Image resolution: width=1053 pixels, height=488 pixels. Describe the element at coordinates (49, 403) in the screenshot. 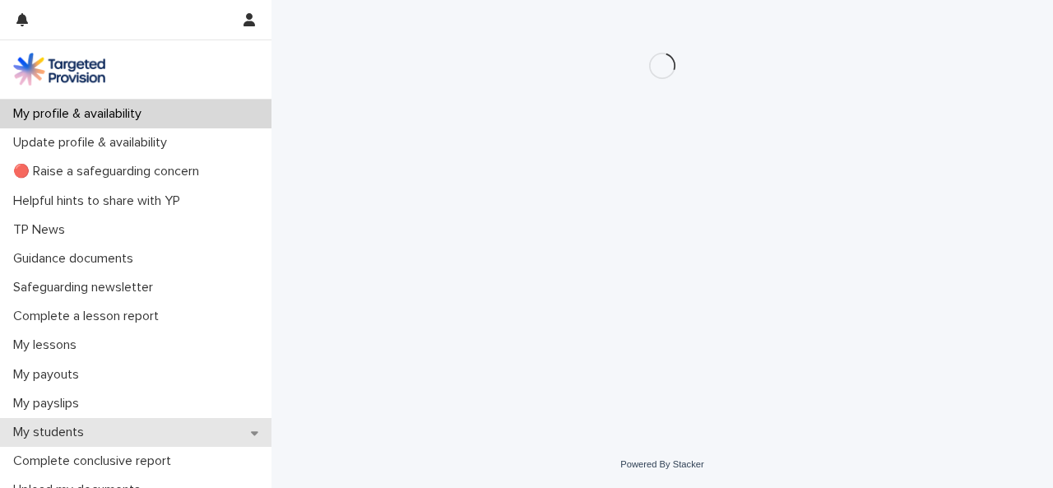

I see `p: My payslips` at that location.